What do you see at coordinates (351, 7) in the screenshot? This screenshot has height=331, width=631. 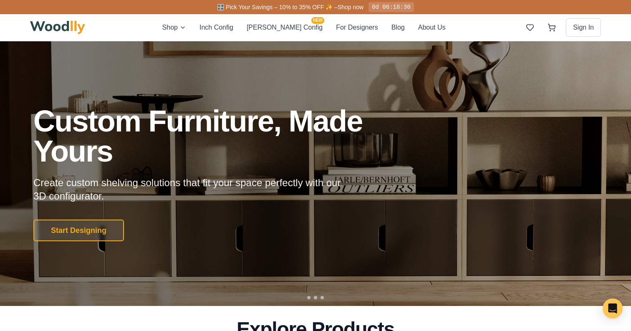 I see `a: Shop now` at bounding box center [351, 7].